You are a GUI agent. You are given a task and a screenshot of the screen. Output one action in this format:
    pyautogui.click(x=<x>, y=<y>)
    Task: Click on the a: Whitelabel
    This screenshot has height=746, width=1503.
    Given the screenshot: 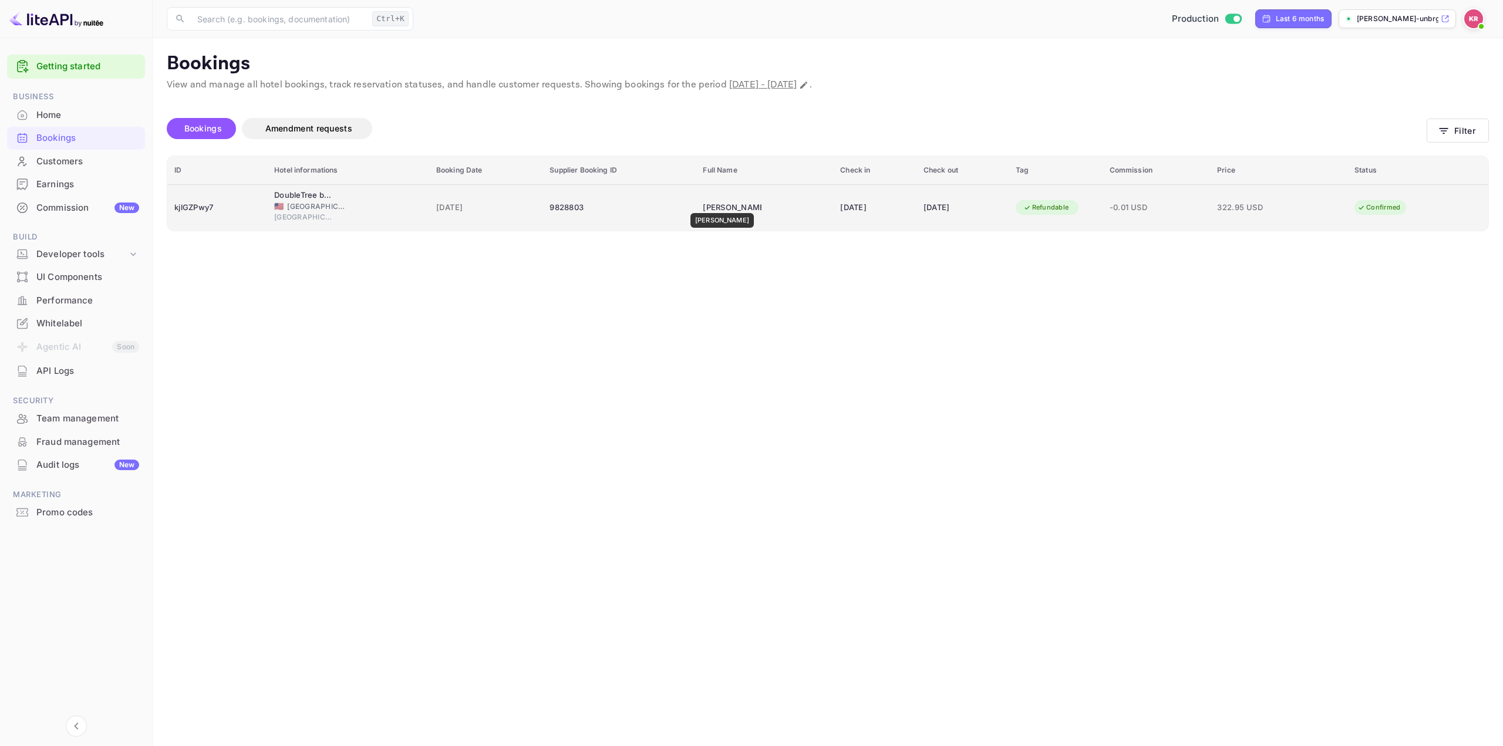 What is the action you would take?
    pyautogui.click(x=76, y=323)
    